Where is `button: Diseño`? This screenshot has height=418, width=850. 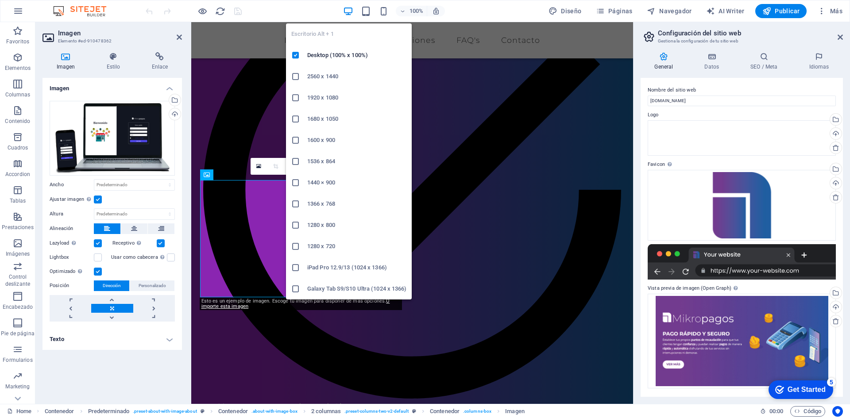 button: Diseño is located at coordinates (565, 11).